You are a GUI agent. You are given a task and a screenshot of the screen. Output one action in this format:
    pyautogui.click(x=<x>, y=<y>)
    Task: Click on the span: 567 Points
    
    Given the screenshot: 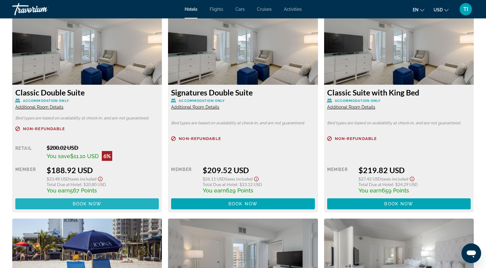 What is the action you would take?
    pyautogui.click(x=83, y=190)
    